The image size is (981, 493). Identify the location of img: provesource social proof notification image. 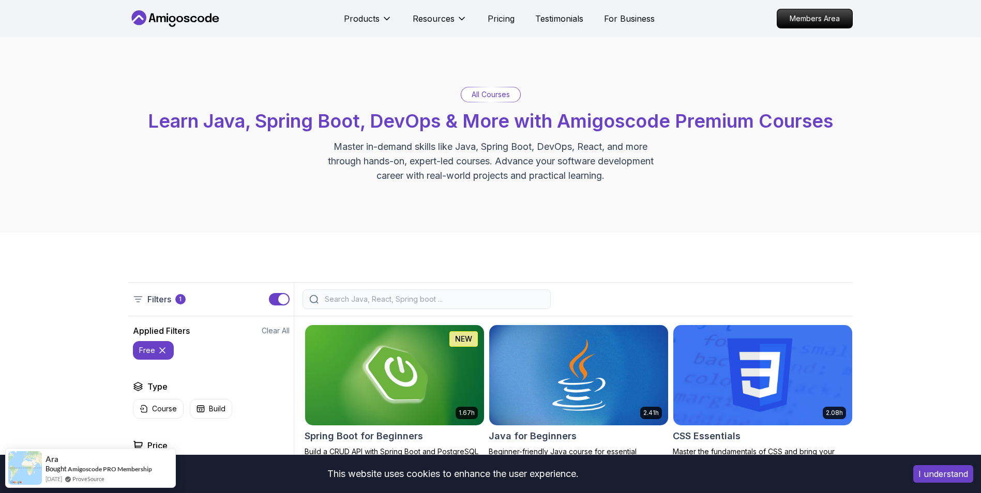
(25, 468).